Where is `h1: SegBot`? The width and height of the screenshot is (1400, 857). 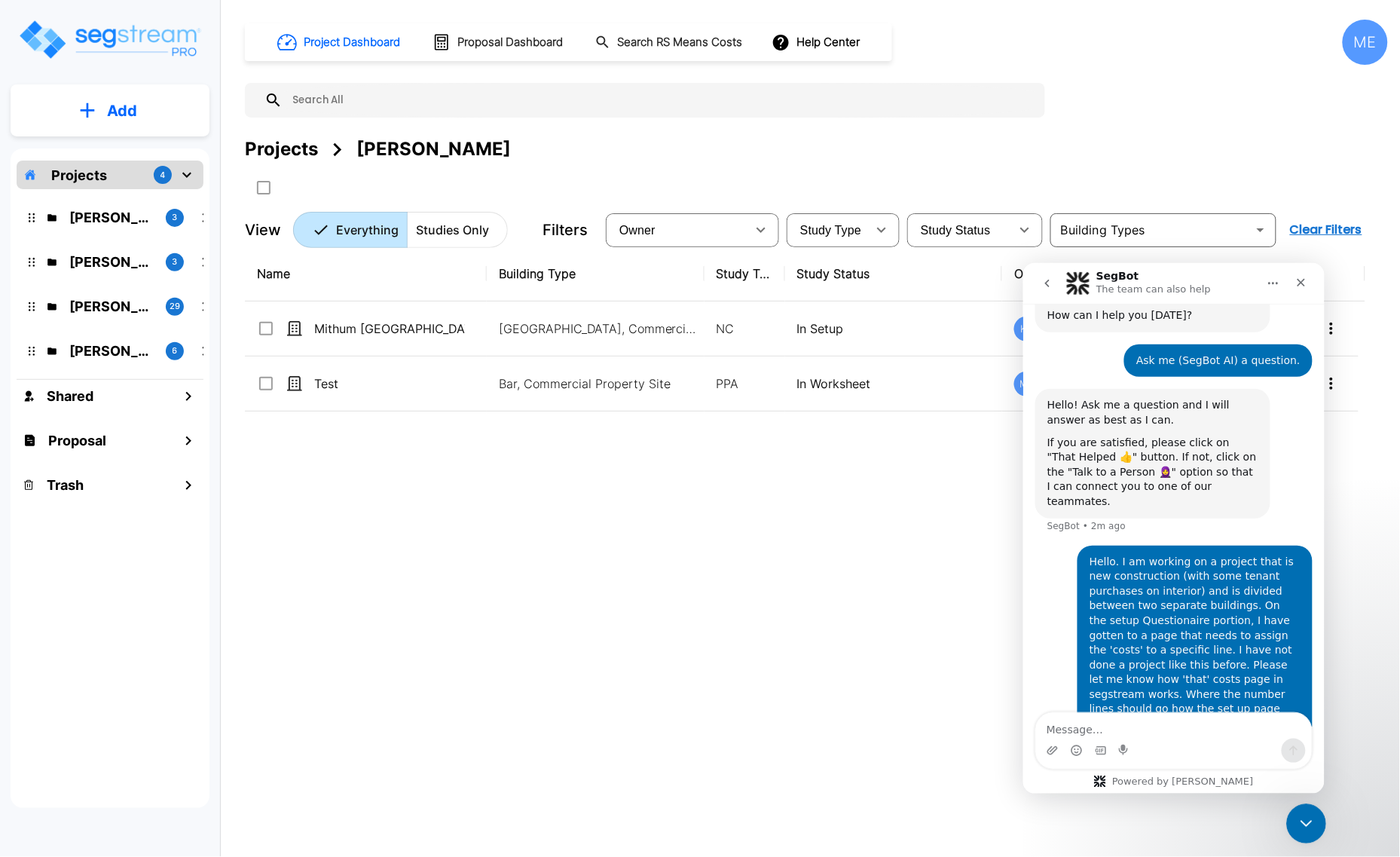 h1: SegBot is located at coordinates (94, 12).